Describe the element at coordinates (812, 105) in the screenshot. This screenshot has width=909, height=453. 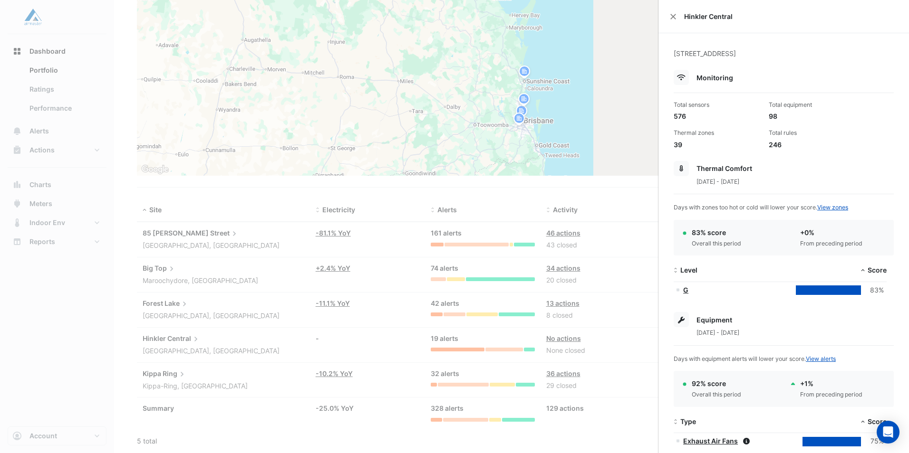
I see `div: Total equipment` at that location.